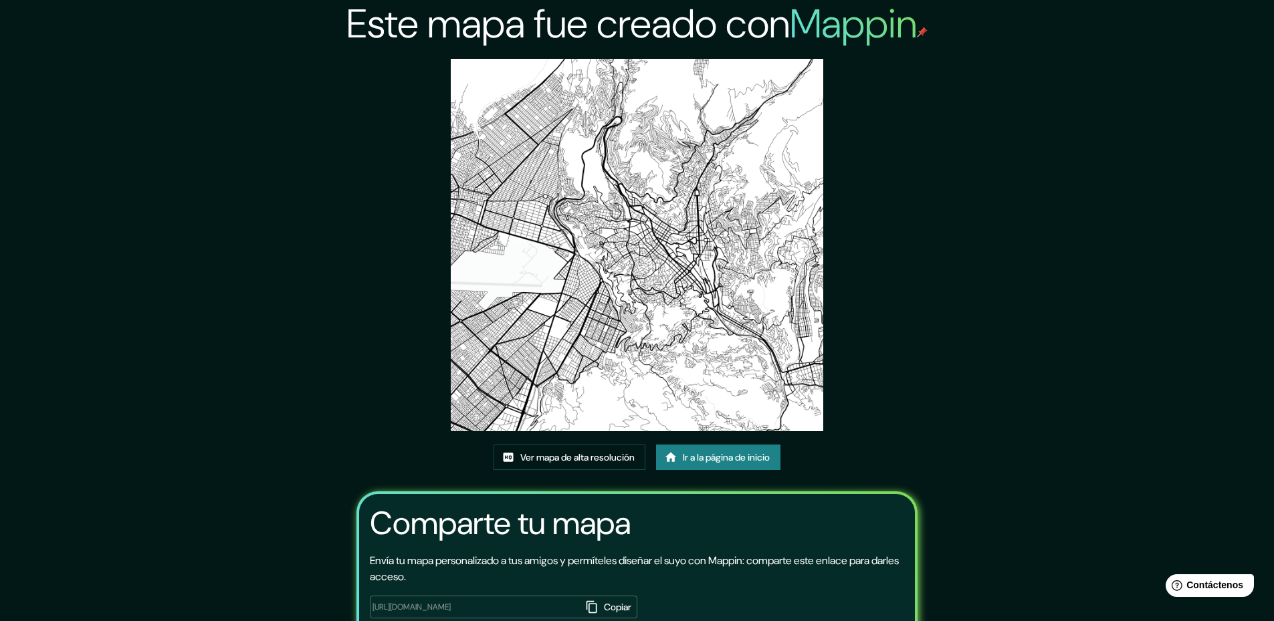 The height and width of the screenshot is (621, 1274). What do you see at coordinates (617, 607) in the screenshot?
I see `font: Copiar` at bounding box center [617, 607].